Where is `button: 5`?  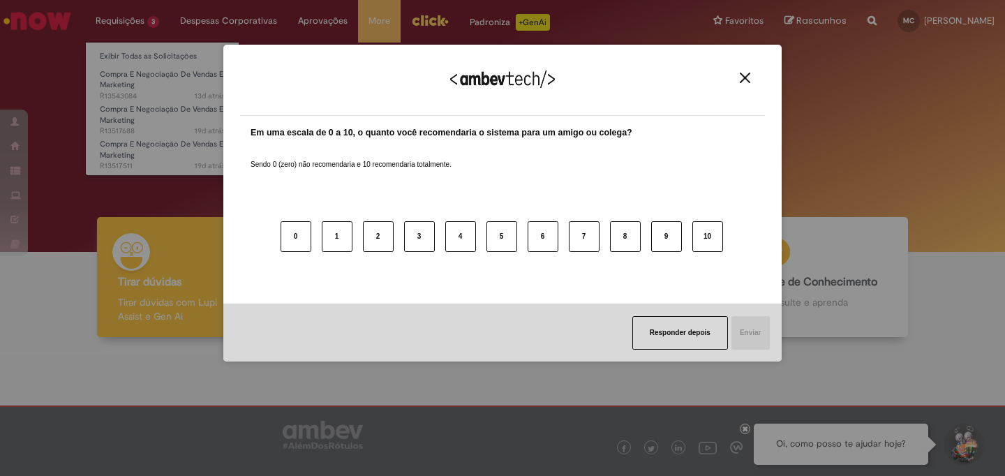
button: 5 is located at coordinates (502, 237).